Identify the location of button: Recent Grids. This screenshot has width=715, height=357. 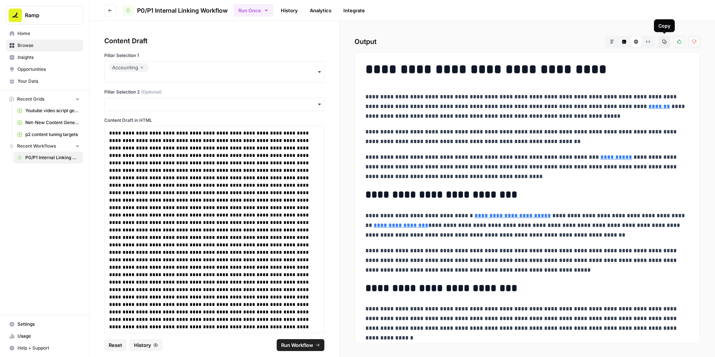
(44, 99).